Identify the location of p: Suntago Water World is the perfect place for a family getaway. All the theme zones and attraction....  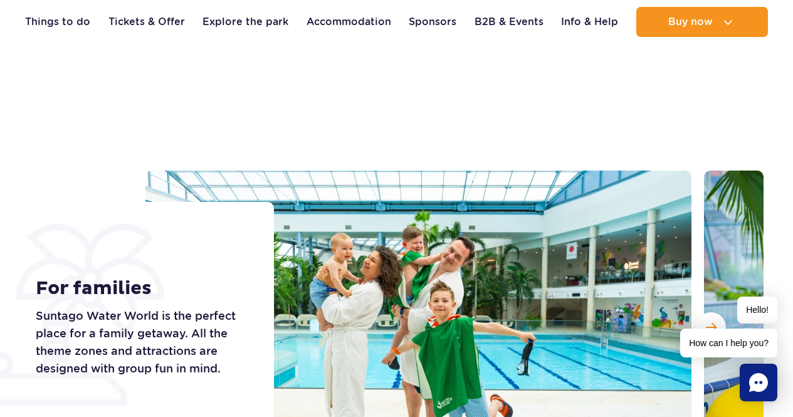
(140, 342).